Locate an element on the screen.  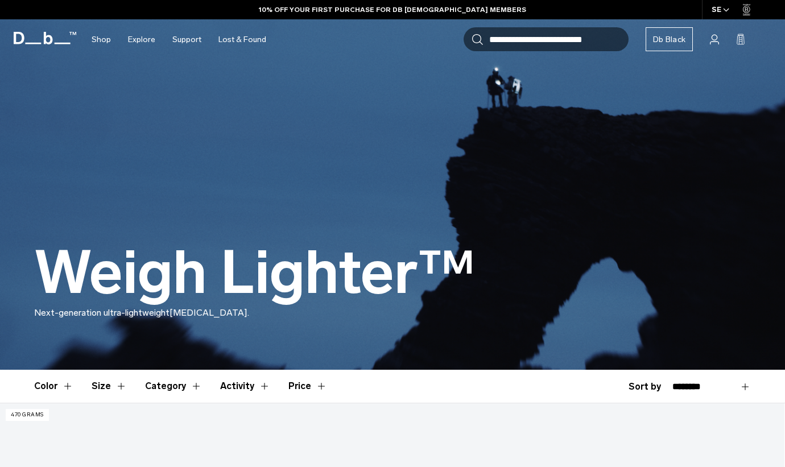
a: Db Black is located at coordinates (669, 39).